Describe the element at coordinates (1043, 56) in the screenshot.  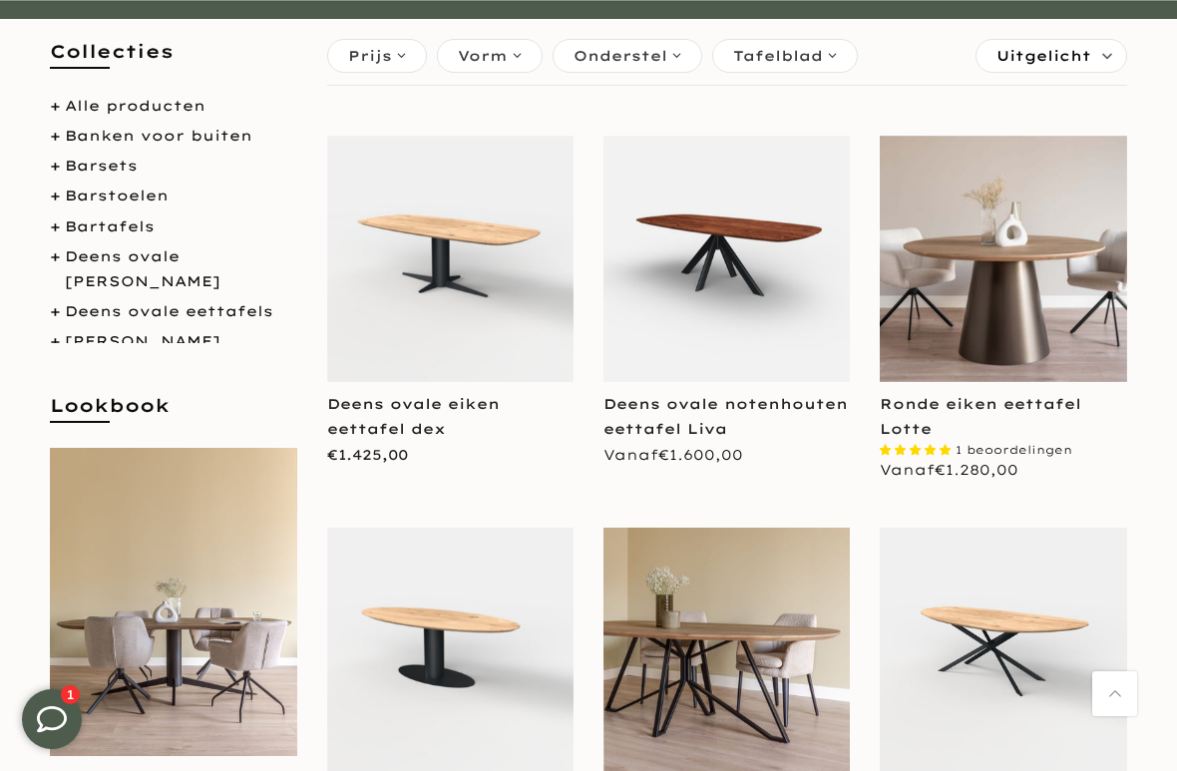
I see `span: Uitgelicht` at that location.